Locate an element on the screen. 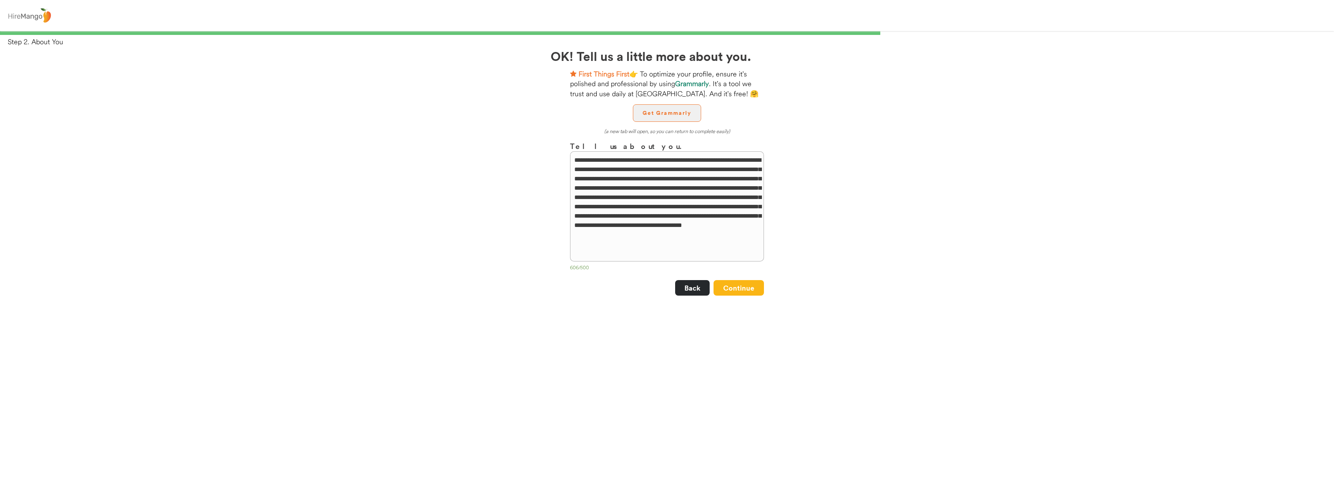 The image size is (1334, 502). em: (a new tab will open, so you can return to complete easily) is located at coordinates (667, 131).